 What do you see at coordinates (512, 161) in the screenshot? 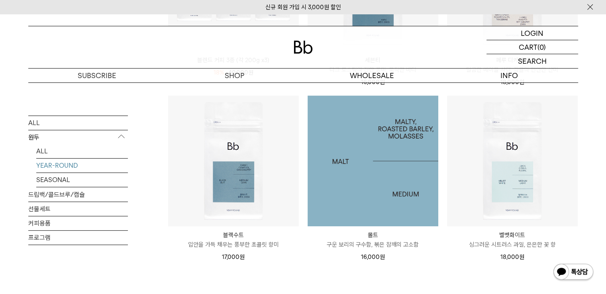
I see `a: 벨벳화이트` at bounding box center [512, 161].